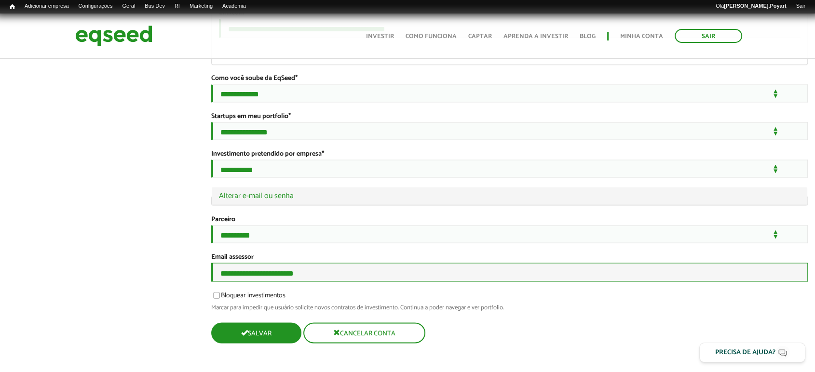  I want to click on a: Aprenda a investir, so click(536, 36).